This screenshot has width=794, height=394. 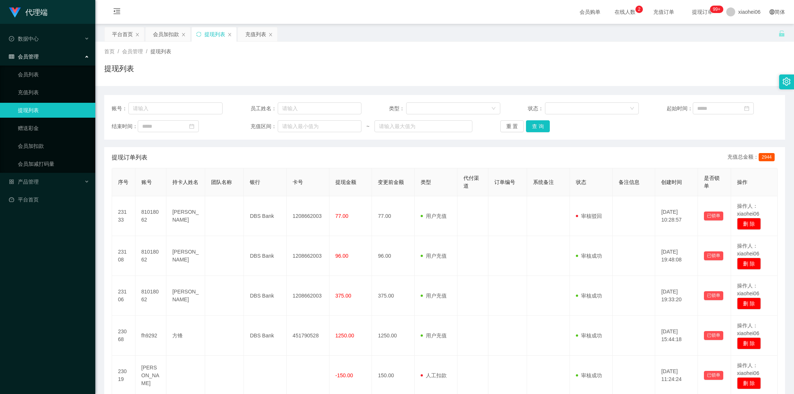 I want to click on span: 持卡人姓名, so click(x=185, y=182).